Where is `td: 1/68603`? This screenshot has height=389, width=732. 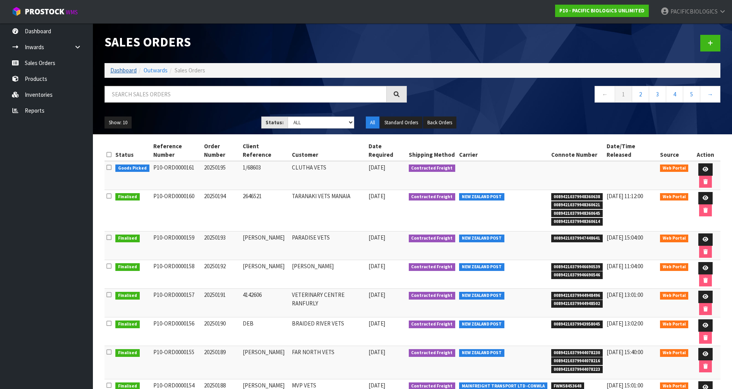 td: 1/68603 is located at coordinates (265, 175).